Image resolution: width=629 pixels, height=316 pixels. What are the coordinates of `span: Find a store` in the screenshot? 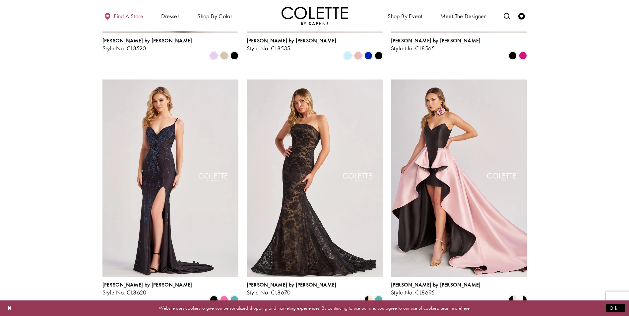 It's located at (128, 16).